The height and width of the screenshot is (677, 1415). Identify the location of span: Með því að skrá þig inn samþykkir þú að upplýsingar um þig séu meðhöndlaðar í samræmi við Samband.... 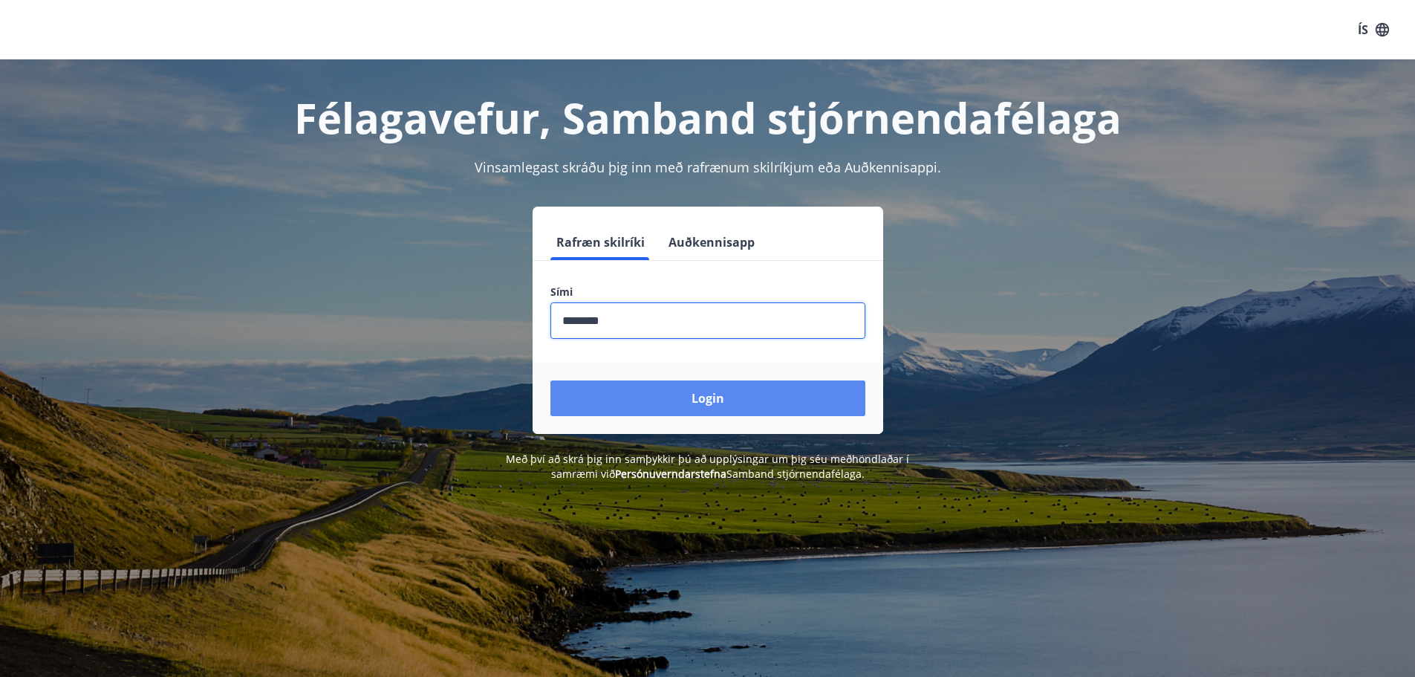
(707, 466).